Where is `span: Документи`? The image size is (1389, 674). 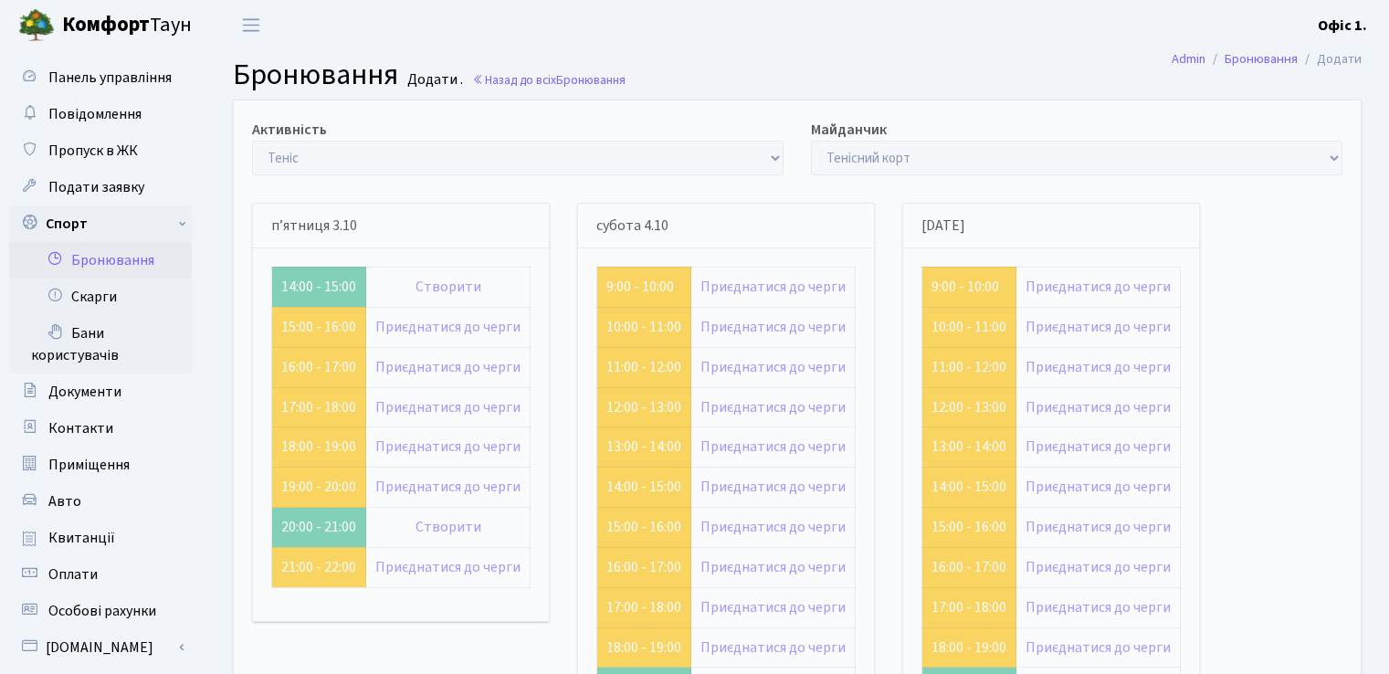 span: Документи is located at coordinates (85, 392).